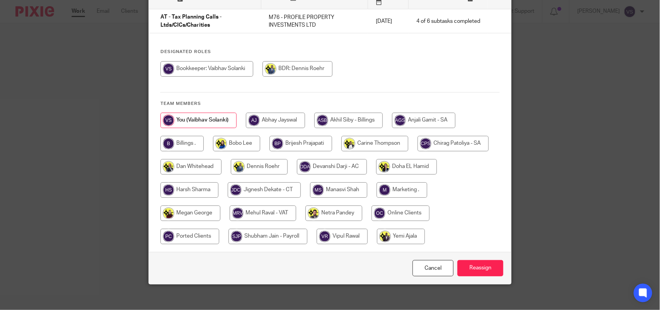 The width and height of the screenshot is (660, 310). I want to click on td: 4 of 6 subtasks completed, so click(448, 21).